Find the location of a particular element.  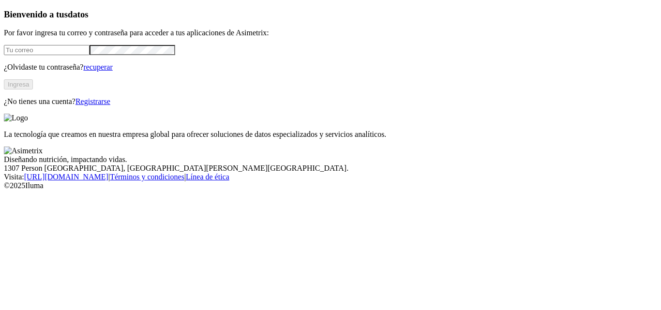

a: recuperar is located at coordinates (98, 67).